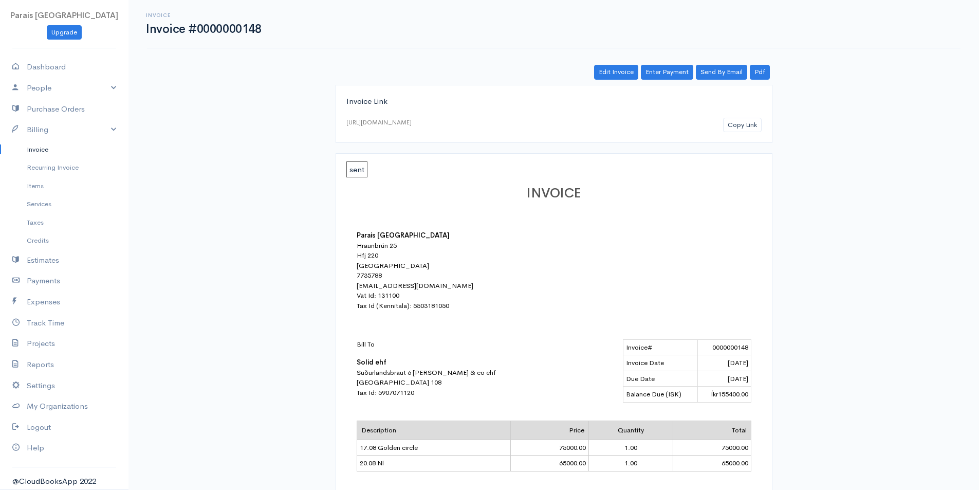 The image size is (979, 490). What do you see at coordinates (357, 169) in the screenshot?
I see `span: sent` at bounding box center [357, 169].